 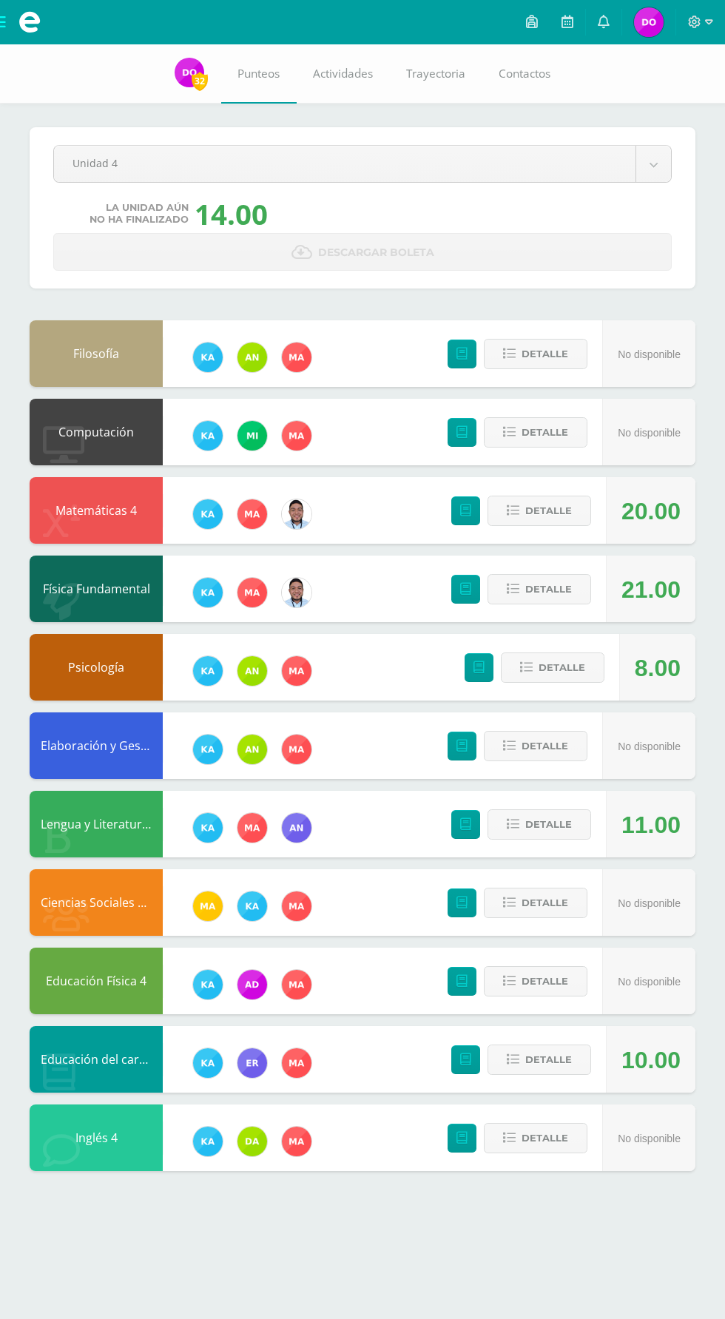 What do you see at coordinates (524, 74) in the screenshot?
I see `a: Contactos` at bounding box center [524, 74].